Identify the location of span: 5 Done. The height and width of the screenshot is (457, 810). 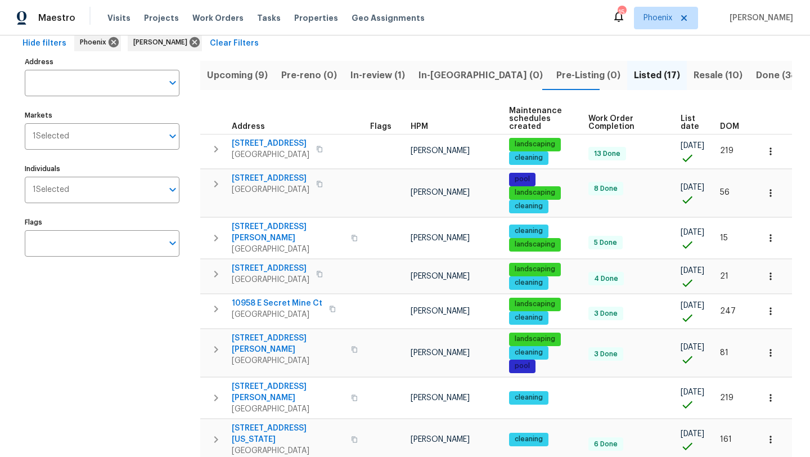
(605, 242).